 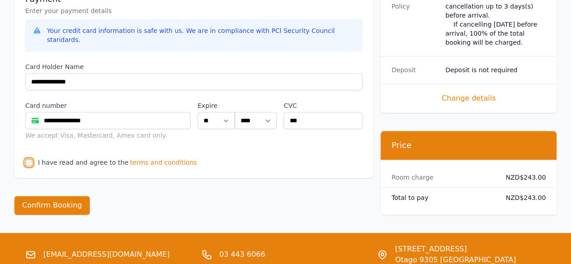 What do you see at coordinates (108, 135) in the screenshot?
I see `div: We accept Visa, Mastercard, Amex card only.` at bounding box center [108, 135].